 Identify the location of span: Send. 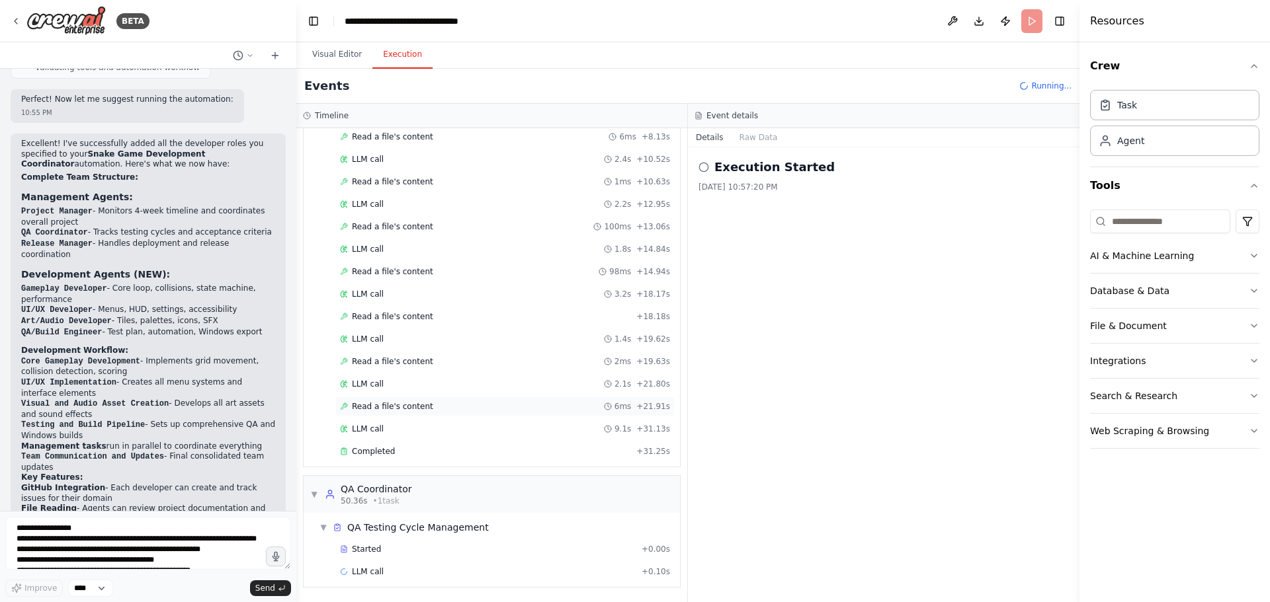
(265, 589).